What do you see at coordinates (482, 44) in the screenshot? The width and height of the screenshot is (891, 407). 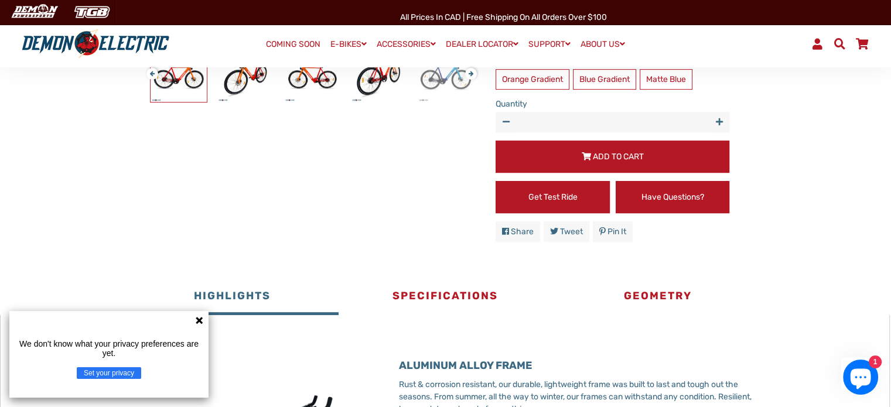 I see `a: DEALER LOCATOR` at bounding box center [482, 44].